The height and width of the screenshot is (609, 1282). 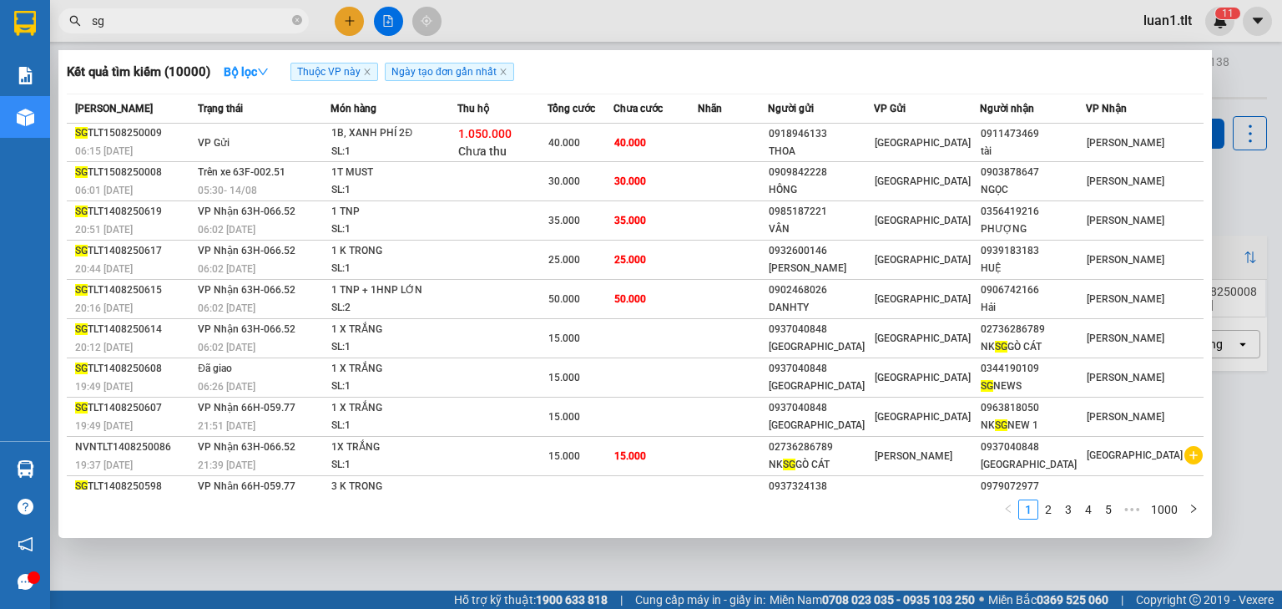 What do you see at coordinates (134, 133) in the screenshot?
I see `div: TLT1508250009` at bounding box center [134, 133].